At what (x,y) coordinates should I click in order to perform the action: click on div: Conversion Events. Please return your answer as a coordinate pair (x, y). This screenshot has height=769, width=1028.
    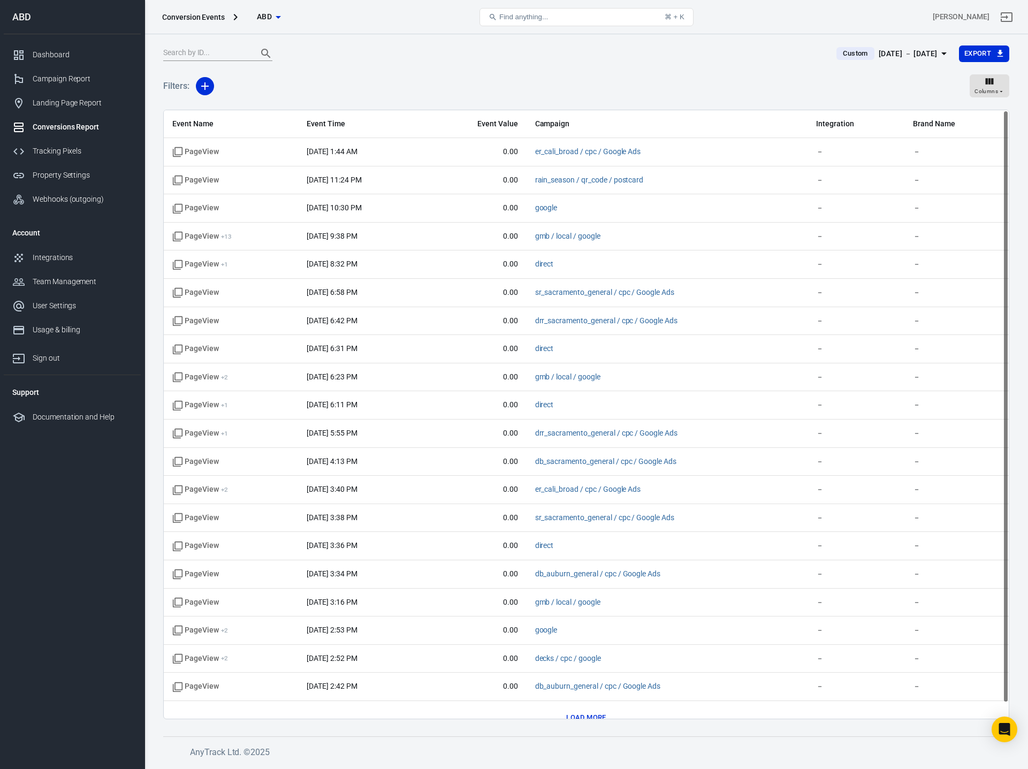
    Looking at the image, I should click on (193, 17).